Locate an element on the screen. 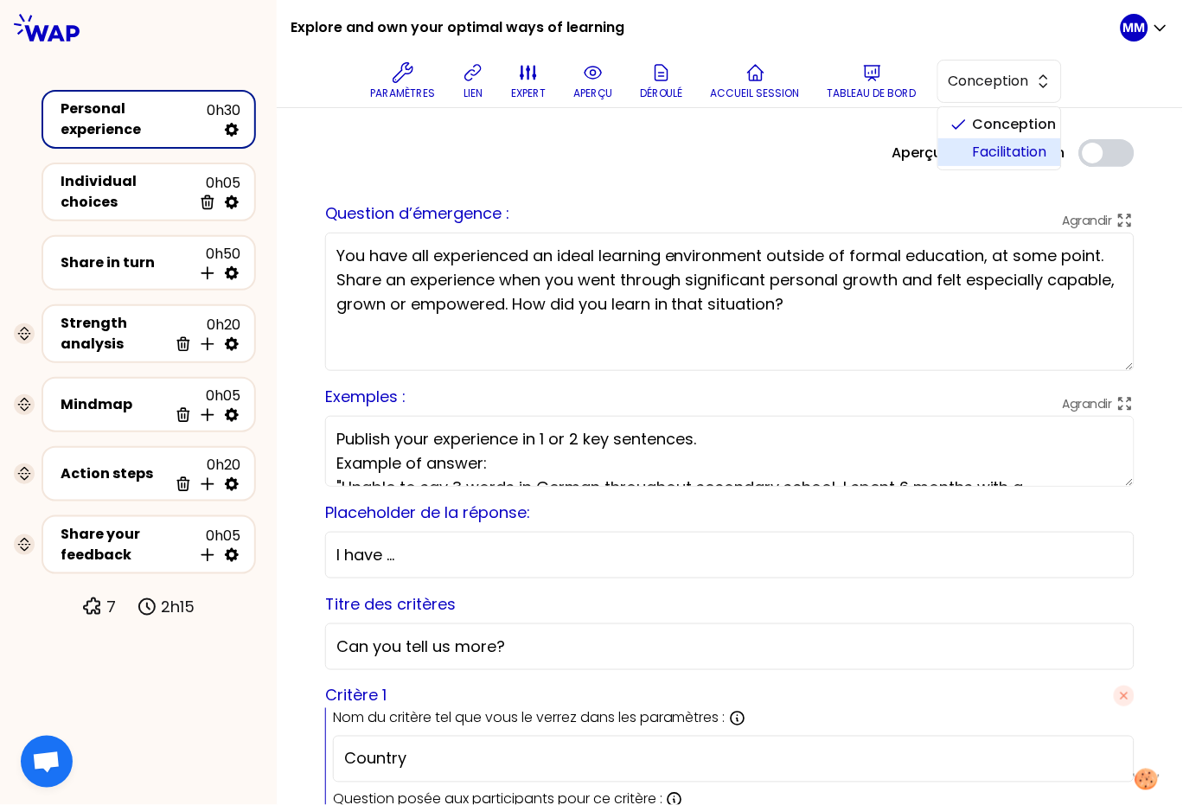 The height and width of the screenshot is (805, 1183). a: Ouvrir le chat is located at coordinates (47, 762).